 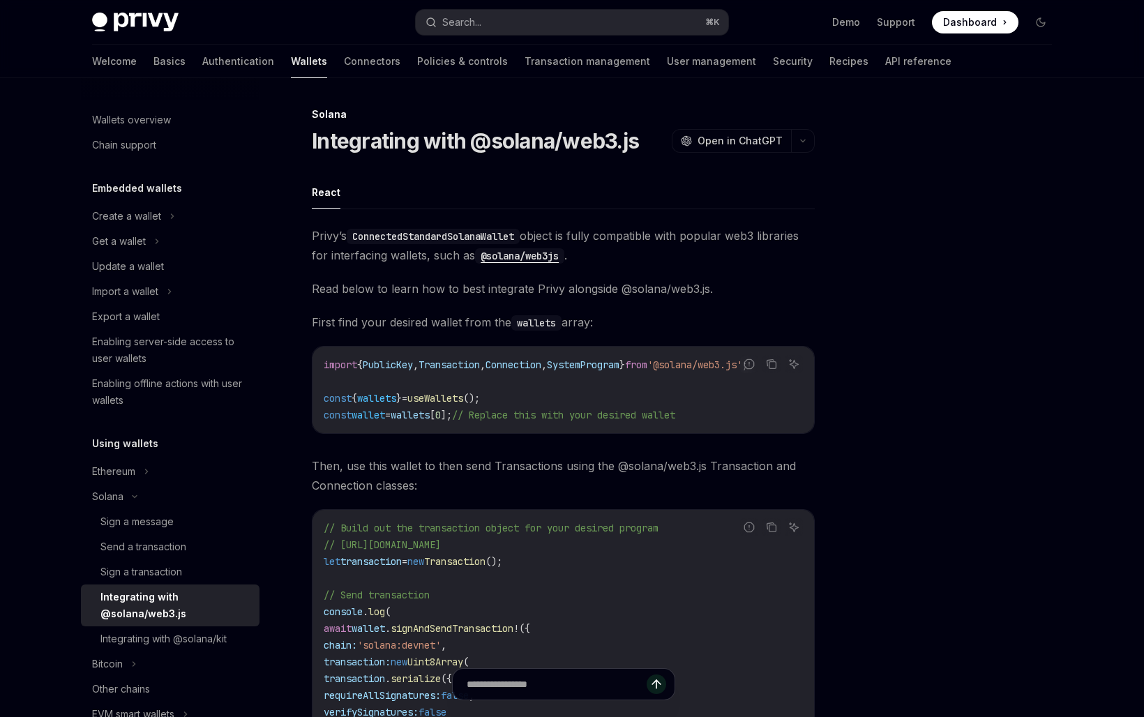 I want to click on div: Ethereum, so click(x=114, y=471).